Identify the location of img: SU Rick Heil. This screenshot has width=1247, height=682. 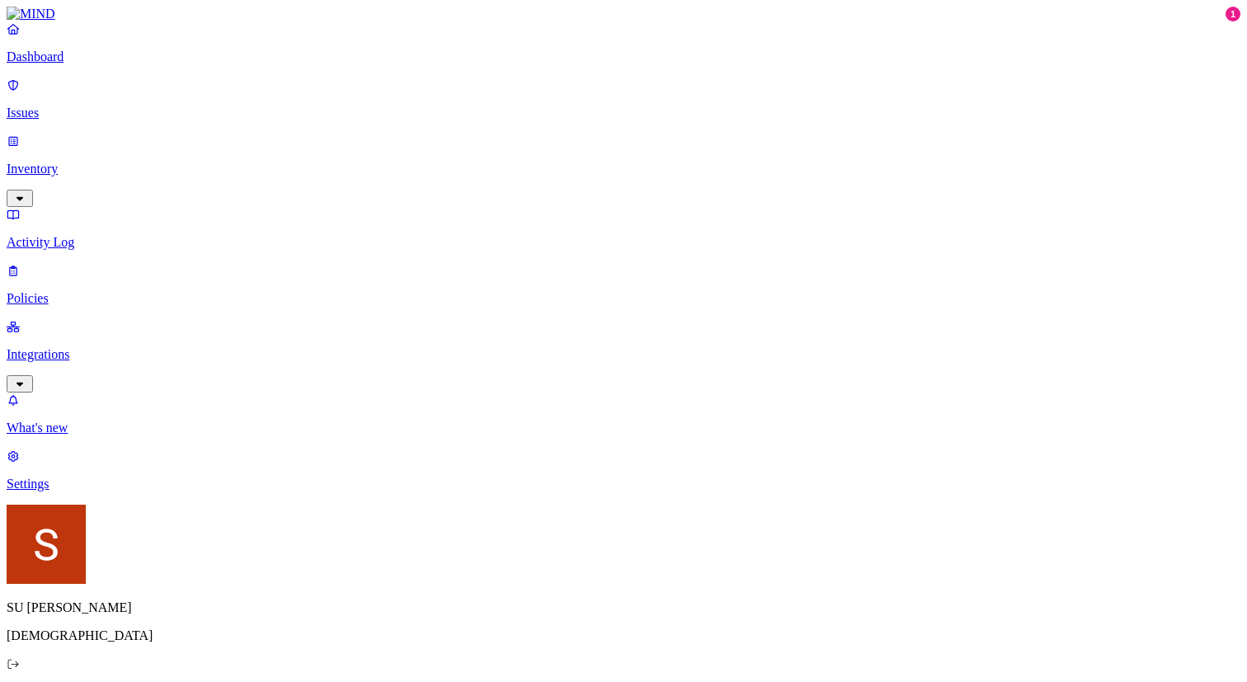
(46, 544).